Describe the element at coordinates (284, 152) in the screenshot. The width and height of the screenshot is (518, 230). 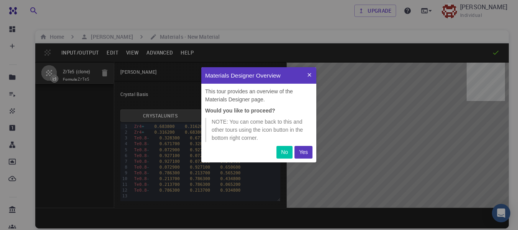
I see `p: No` at that location.